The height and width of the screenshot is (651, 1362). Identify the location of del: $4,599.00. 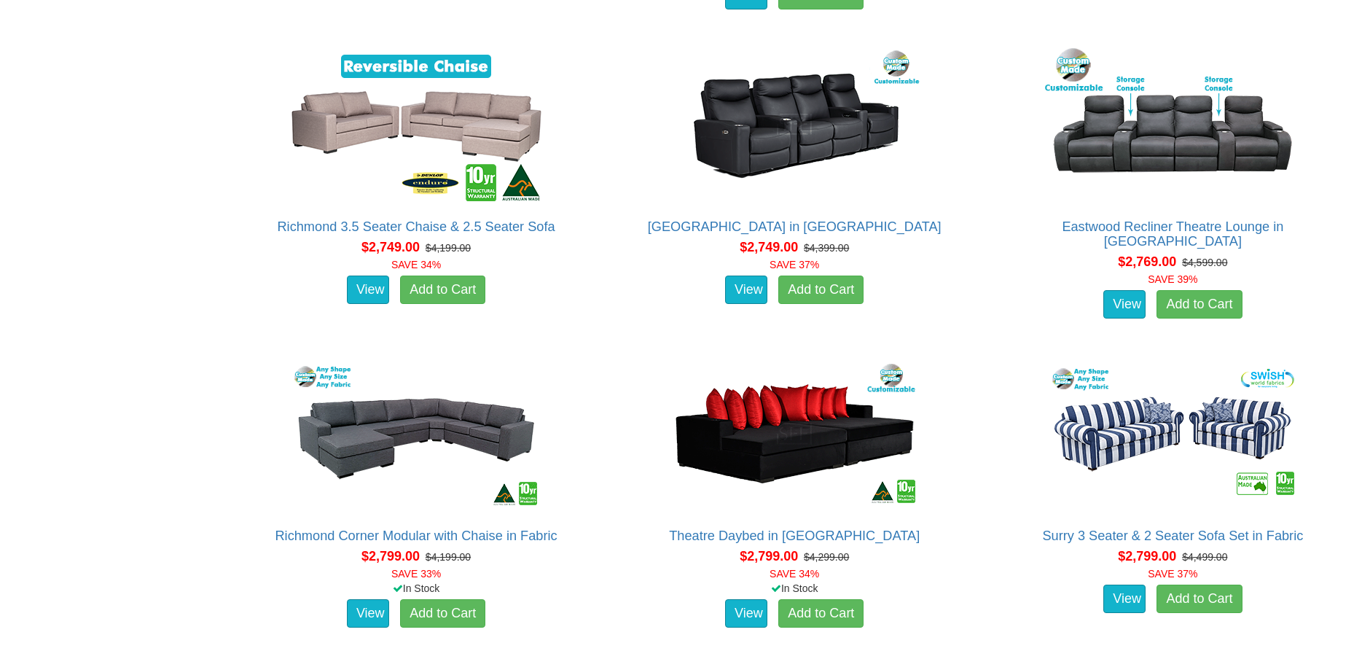
(1204, 262).